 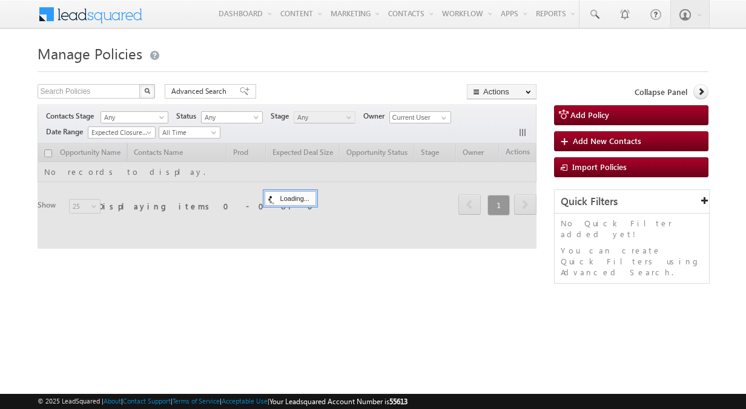 What do you see at coordinates (632, 229) in the screenshot?
I see `p: No Quick Filter added yet!` at bounding box center [632, 229].